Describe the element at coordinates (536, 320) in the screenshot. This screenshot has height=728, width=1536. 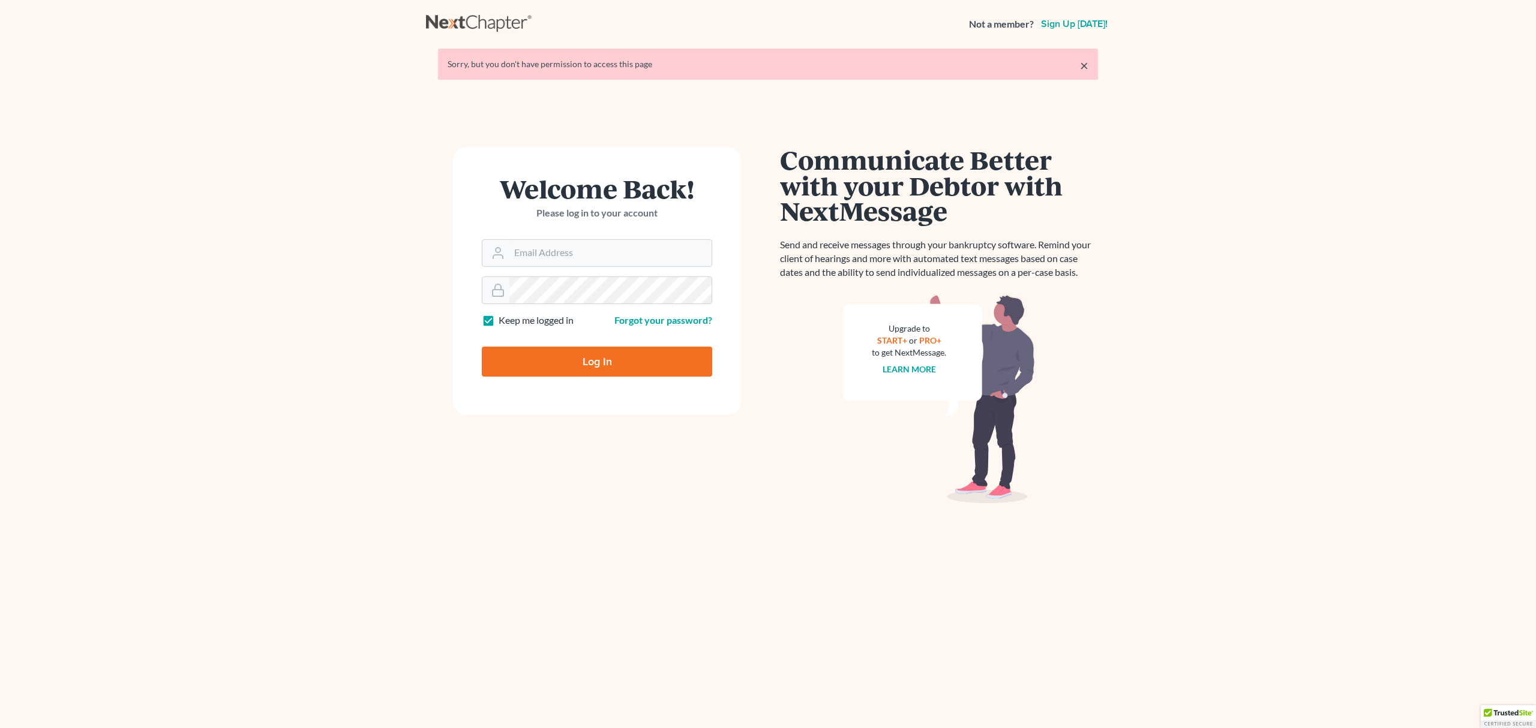
I see `label: Keep me logged in` at that location.